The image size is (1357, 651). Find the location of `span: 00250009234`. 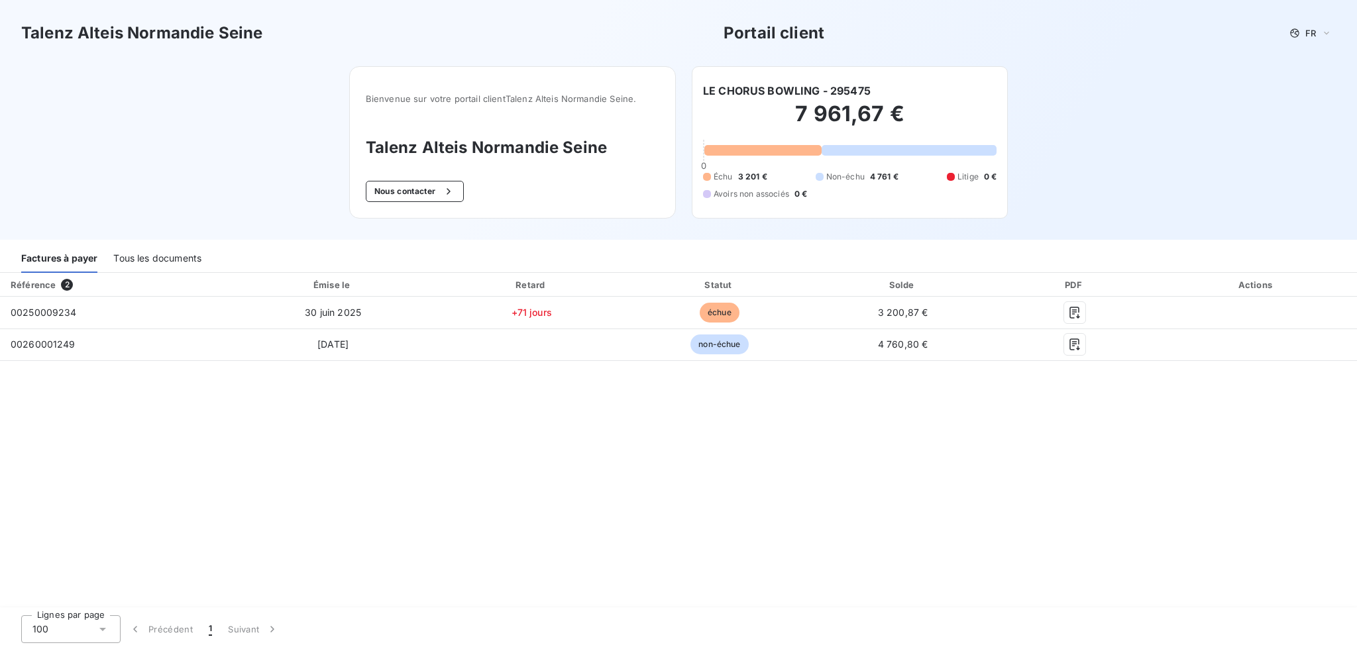

span: 00250009234 is located at coordinates (44, 312).